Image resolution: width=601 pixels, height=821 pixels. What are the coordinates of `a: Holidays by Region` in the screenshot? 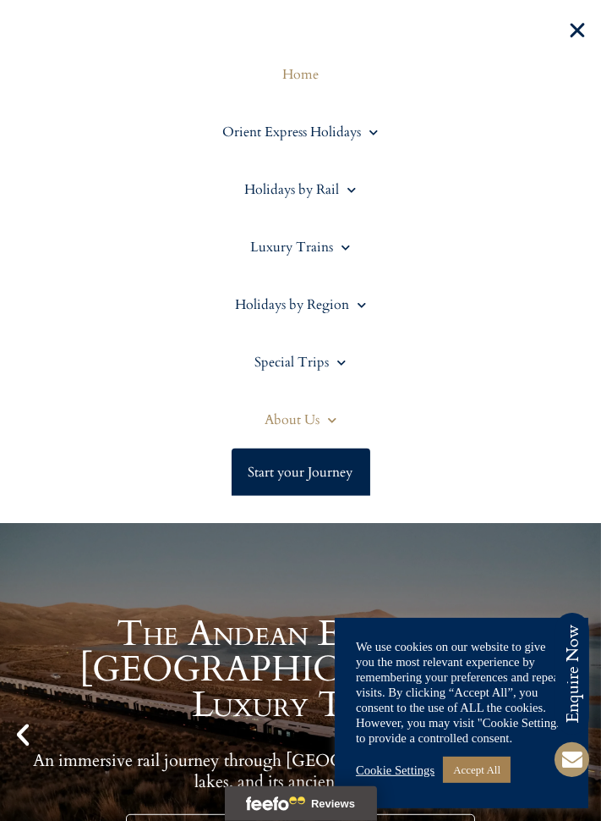 It's located at (300, 305).